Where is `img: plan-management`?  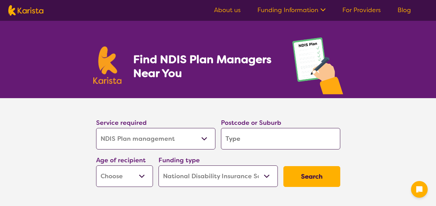 img: plan-management is located at coordinates (318, 68).